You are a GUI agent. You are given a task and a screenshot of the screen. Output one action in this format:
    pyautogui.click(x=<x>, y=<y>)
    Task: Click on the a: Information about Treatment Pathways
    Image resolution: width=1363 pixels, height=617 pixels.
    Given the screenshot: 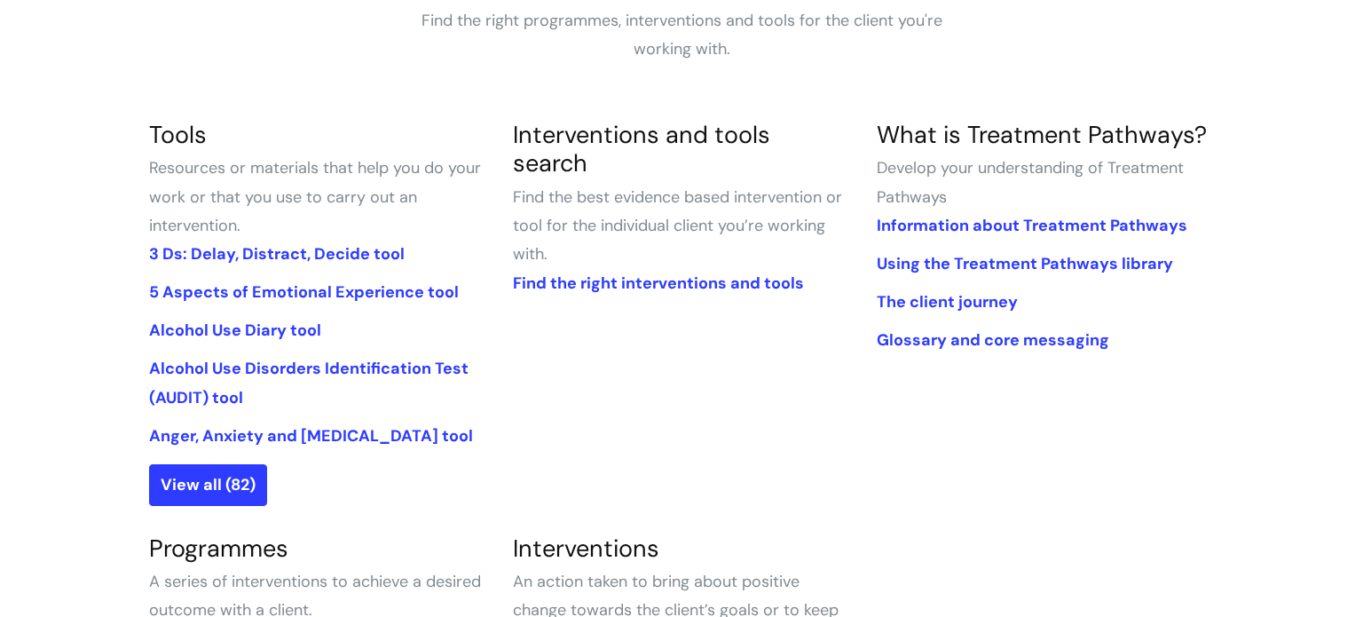 What is the action you would take?
    pyautogui.click(x=1032, y=225)
    